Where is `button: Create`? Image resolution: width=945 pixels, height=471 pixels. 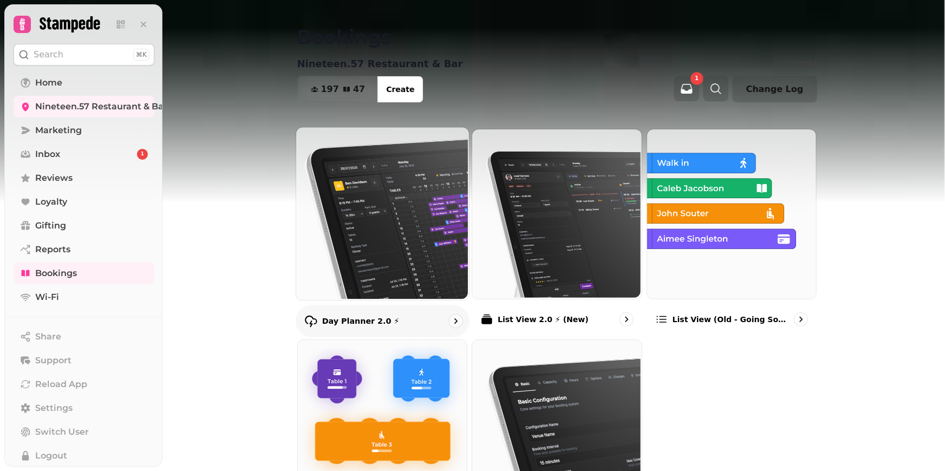
button: Create is located at coordinates (400, 89).